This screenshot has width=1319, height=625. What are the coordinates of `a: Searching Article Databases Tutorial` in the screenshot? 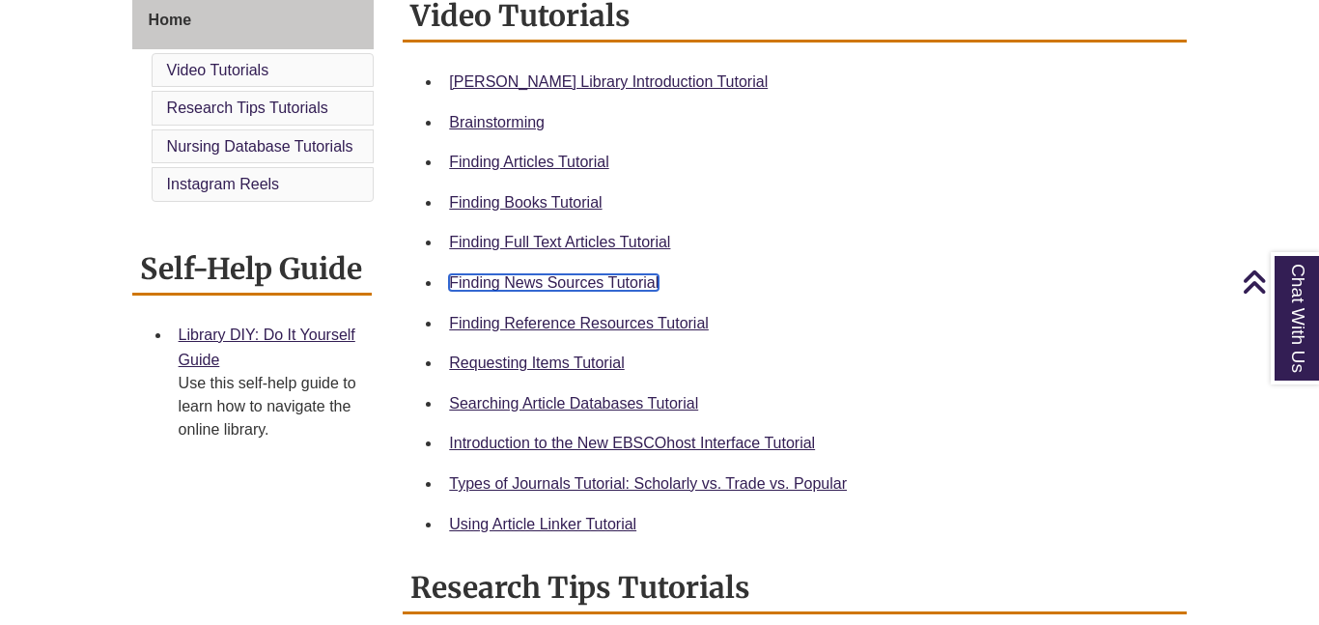 It's located at (574, 403).